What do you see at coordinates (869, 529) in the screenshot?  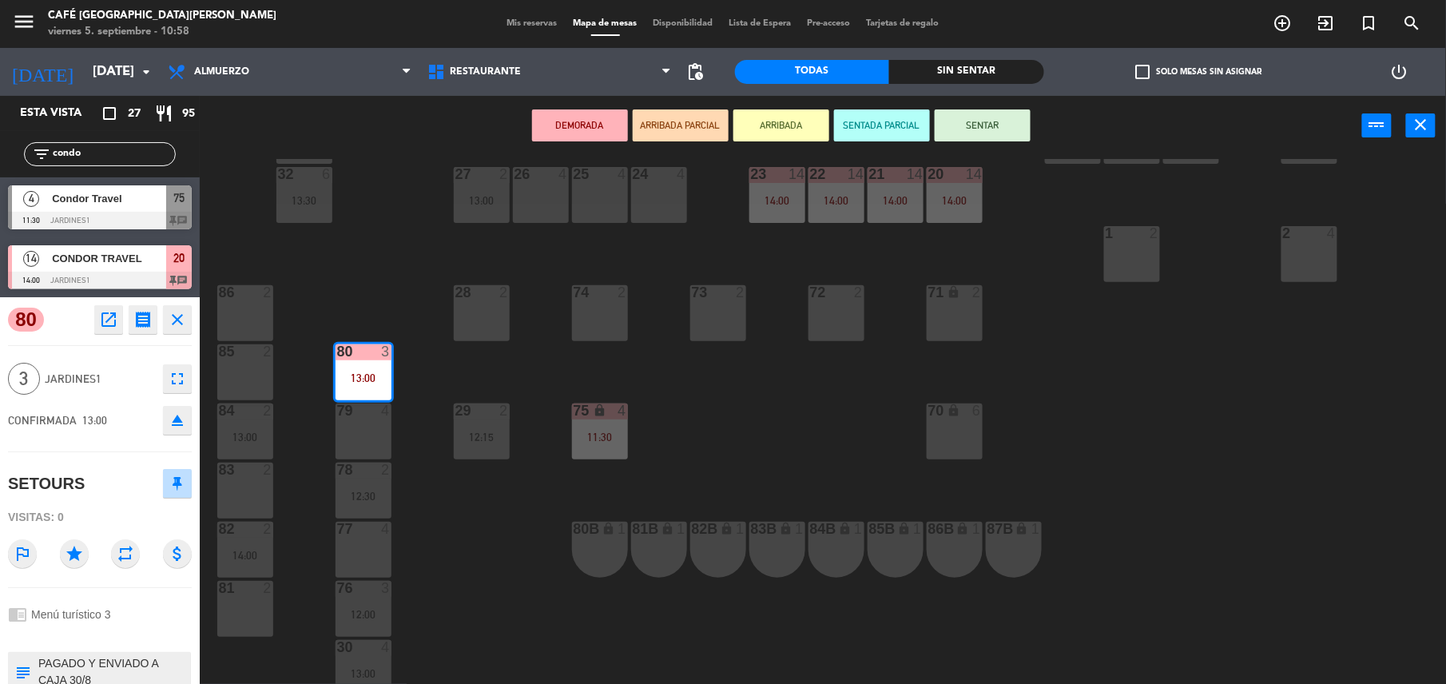 I see `div: 85B` at bounding box center [869, 529].